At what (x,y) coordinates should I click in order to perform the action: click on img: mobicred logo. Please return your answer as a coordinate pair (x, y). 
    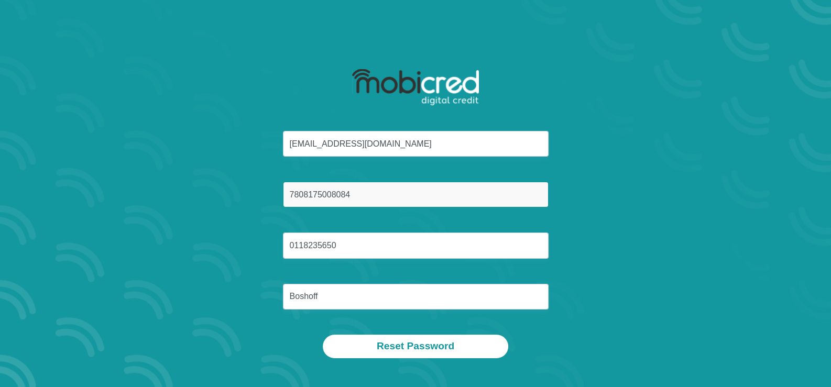
    Looking at the image, I should click on (415, 88).